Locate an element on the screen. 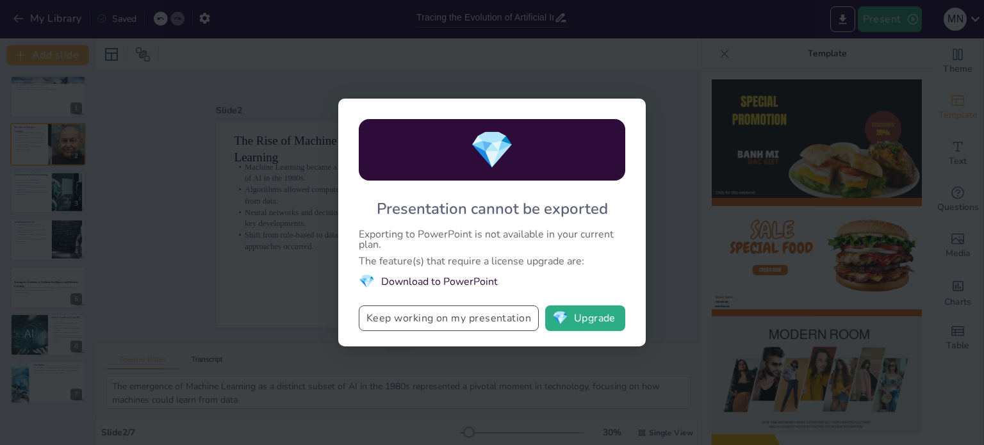  button: Keep working on my presentation is located at coordinates (449, 319).